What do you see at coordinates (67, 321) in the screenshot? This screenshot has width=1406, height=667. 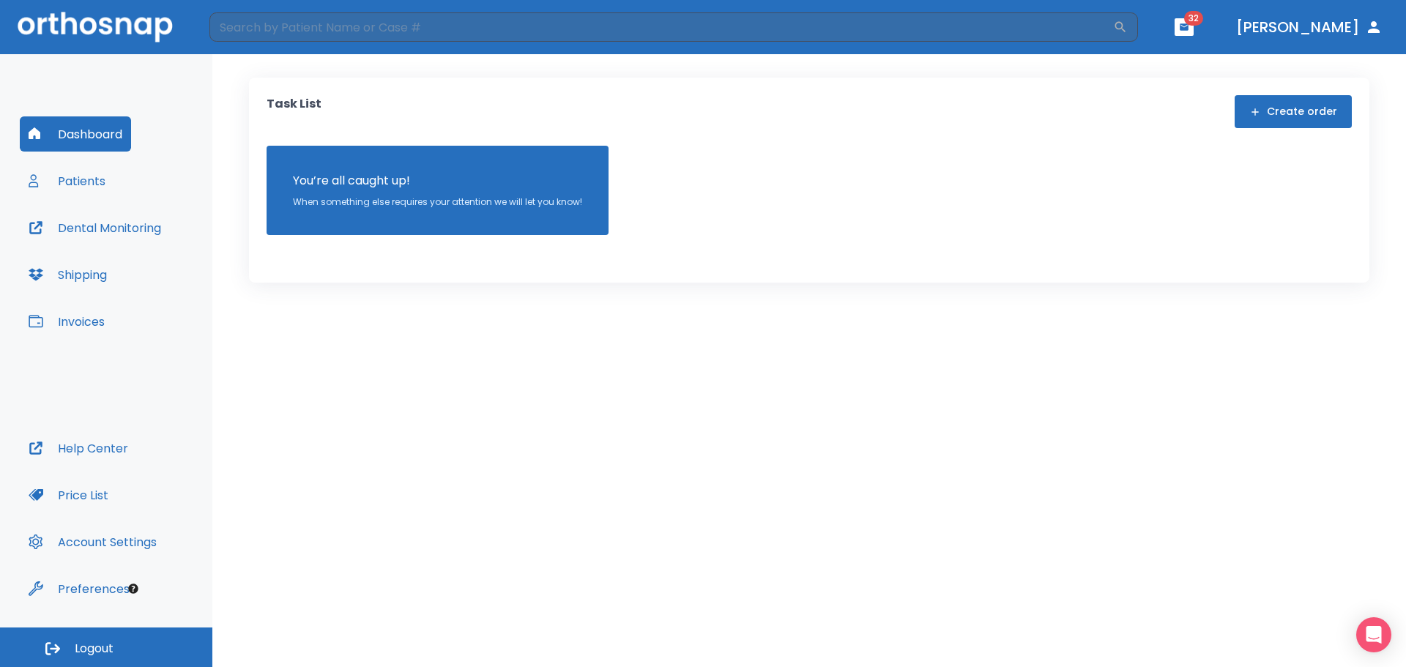 I see `a: Invoices` at bounding box center [67, 321].